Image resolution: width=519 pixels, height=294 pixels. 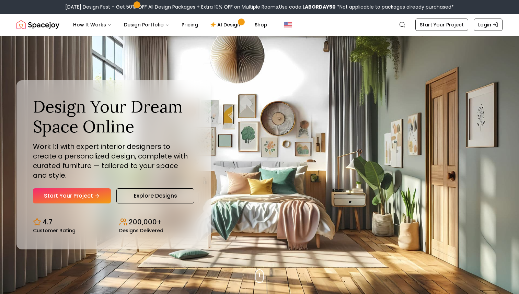 What do you see at coordinates (38, 25) in the screenshot?
I see `img: Spacejoy Logo` at bounding box center [38, 25].